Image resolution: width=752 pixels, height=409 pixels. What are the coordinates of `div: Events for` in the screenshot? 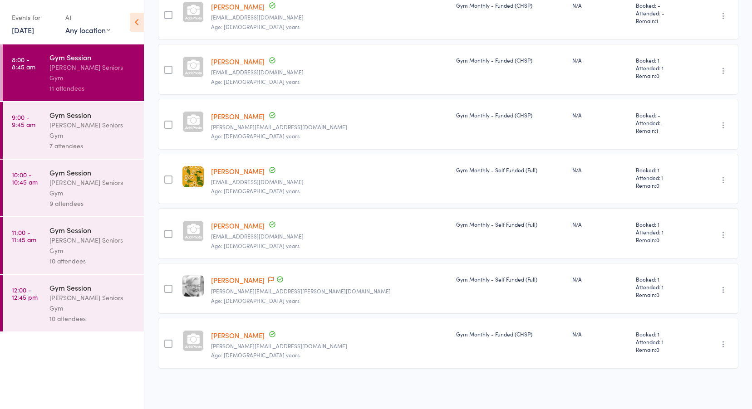 It's located at (34, 17).